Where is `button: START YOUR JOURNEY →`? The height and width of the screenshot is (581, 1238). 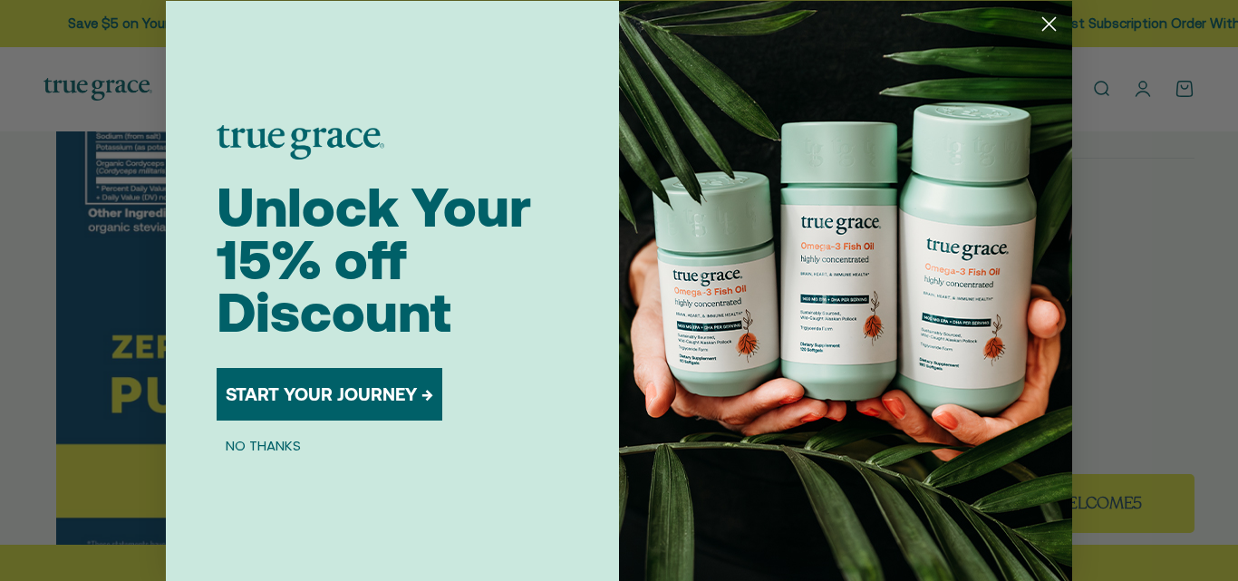 button: START YOUR JOURNEY → is located at coordinates (329, 394).